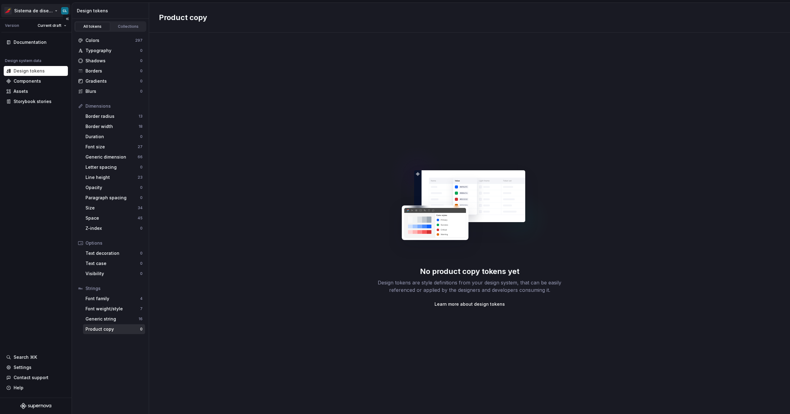 The image size is (790, 414). I want to click on div: Dimensions, so click(114, 106).